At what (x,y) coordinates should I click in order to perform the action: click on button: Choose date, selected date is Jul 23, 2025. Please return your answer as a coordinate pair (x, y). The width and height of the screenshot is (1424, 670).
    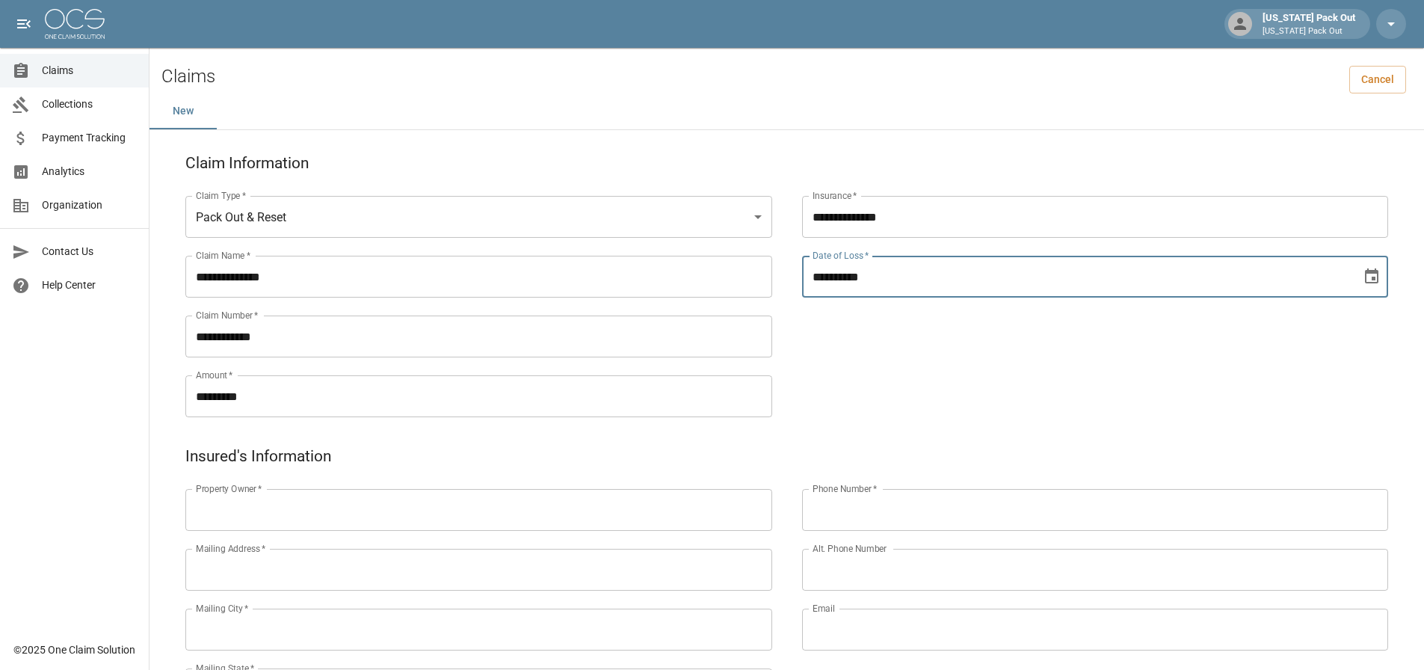
    Looking at the image, I should click on (1372, 277).